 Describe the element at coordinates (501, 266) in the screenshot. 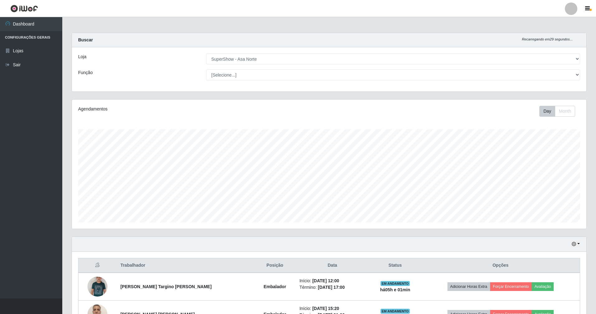

I see `th: Opções` at that location.